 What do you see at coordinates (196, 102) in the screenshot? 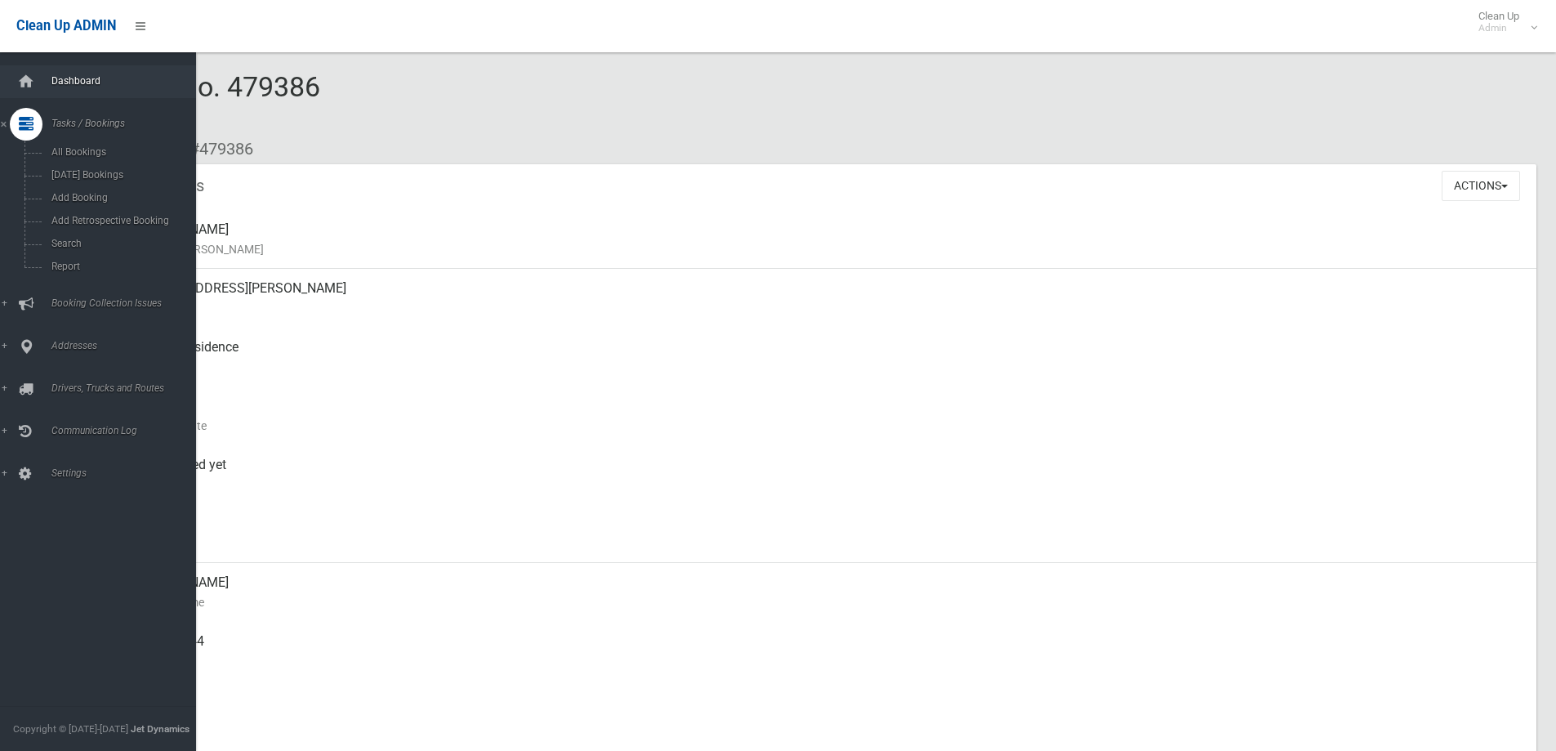
I see `span: Booking No. 479386` at bounding box center [196, 102].